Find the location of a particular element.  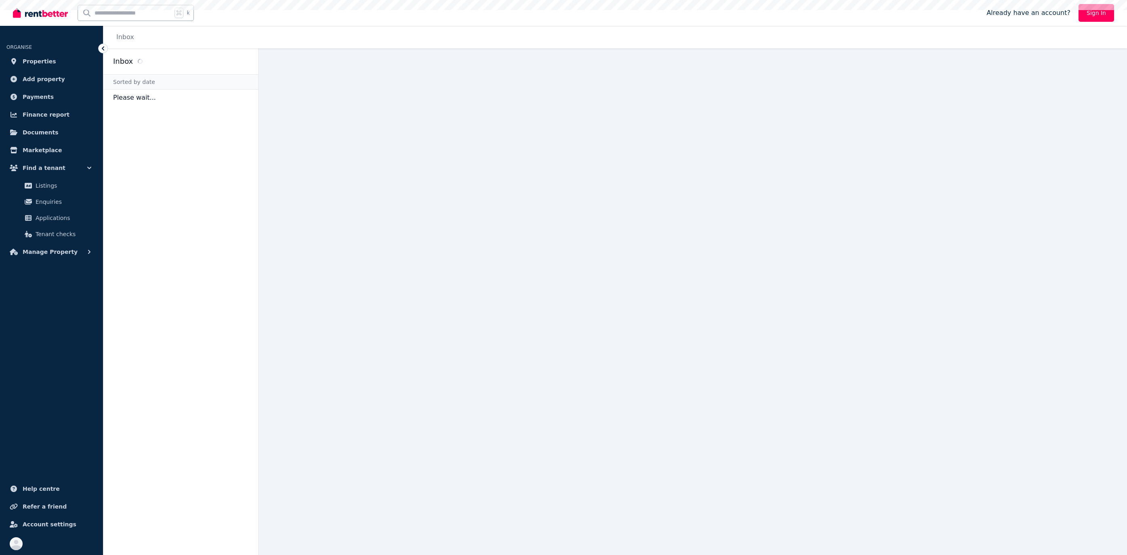

span: Refer a friend is located at coordinates (44, 507).